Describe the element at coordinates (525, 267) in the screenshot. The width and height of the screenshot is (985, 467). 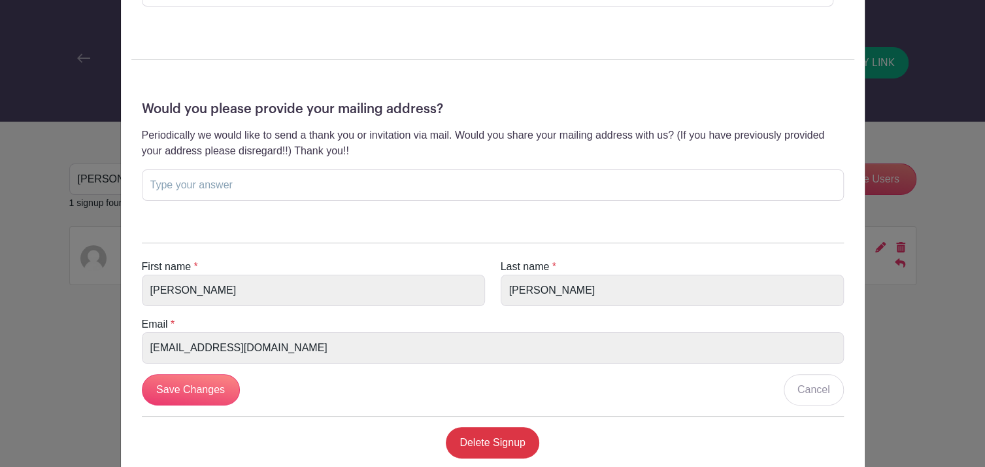
I see `label: Last name` at that location.